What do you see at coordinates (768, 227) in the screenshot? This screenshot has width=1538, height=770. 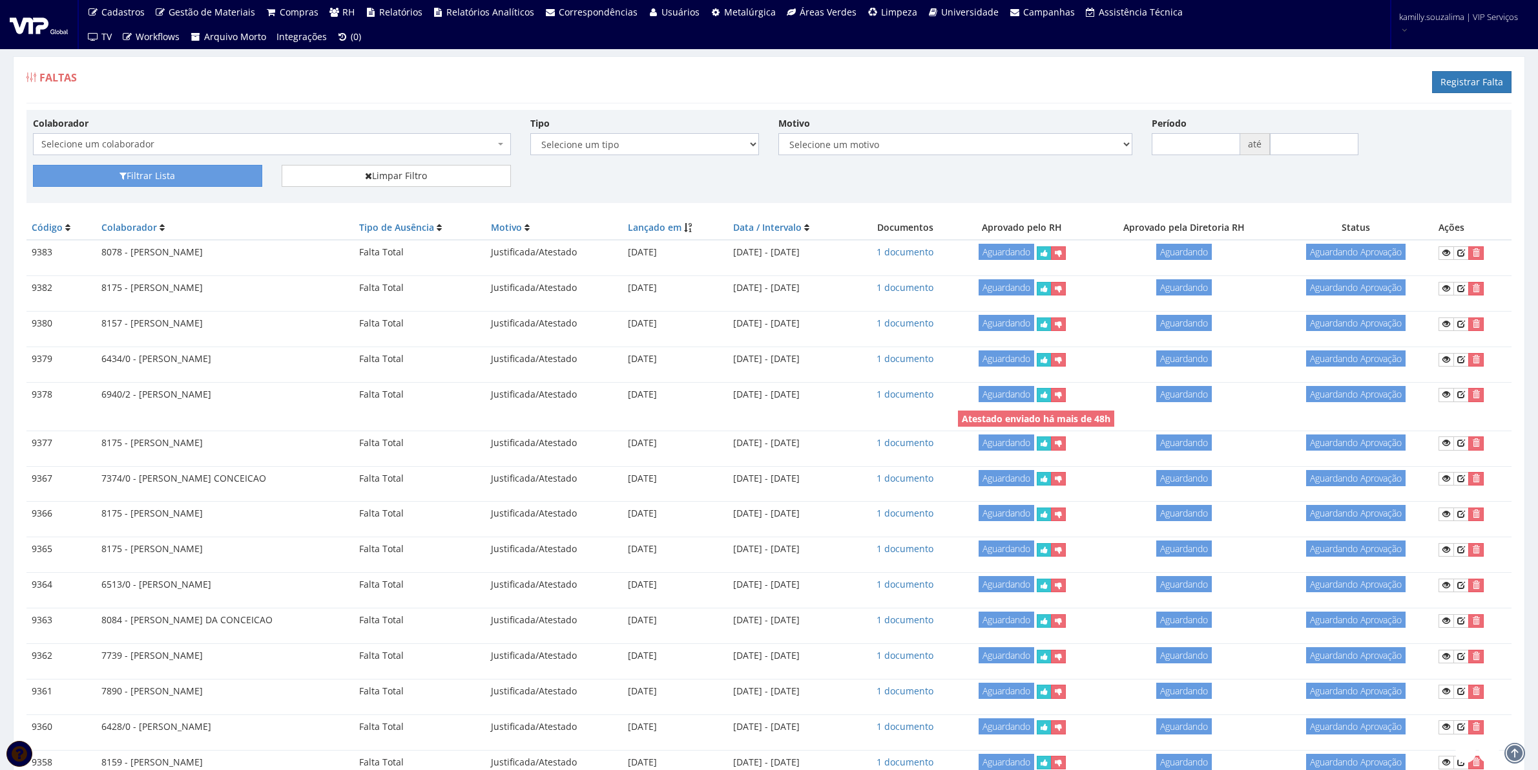 I see `a: Data / Intervalo` at bounding box center [768, 227].